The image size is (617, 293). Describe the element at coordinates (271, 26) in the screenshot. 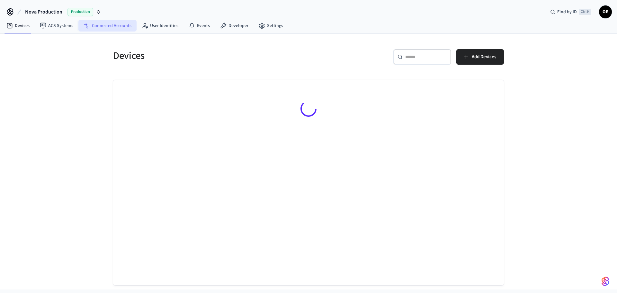

I see `a: Settings` at that location.